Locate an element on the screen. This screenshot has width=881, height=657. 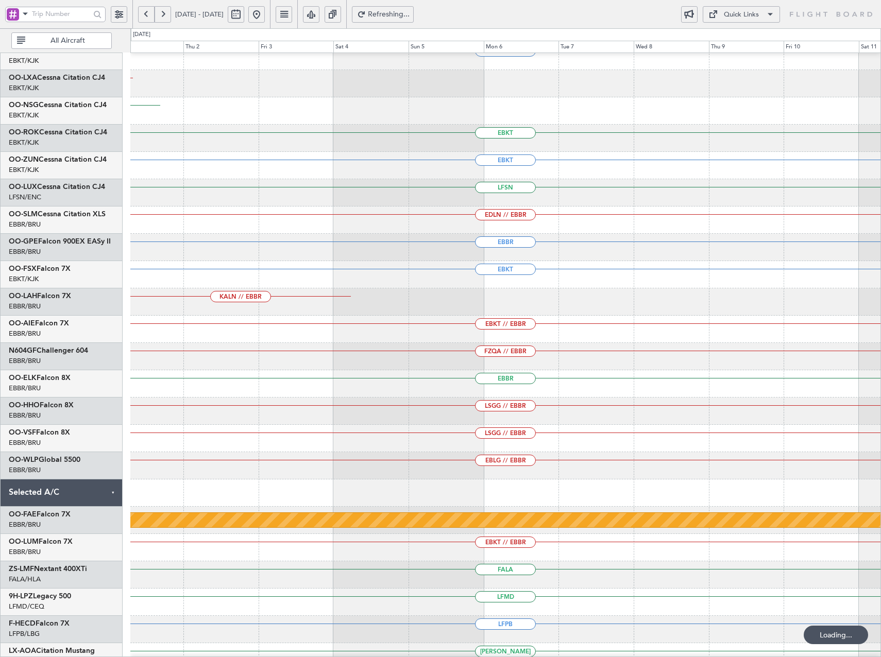
span: OO-WLP is located at coordinates (24, 460).